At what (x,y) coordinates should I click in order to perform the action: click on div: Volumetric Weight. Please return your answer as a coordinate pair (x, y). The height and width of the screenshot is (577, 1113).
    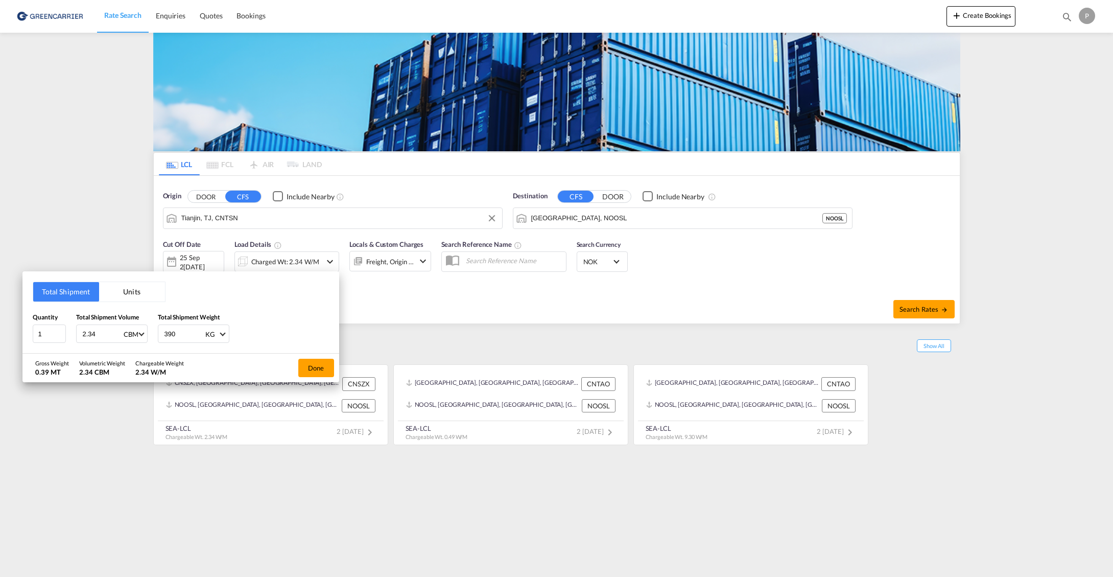
    Looking at the image, I should click on (102, 363).